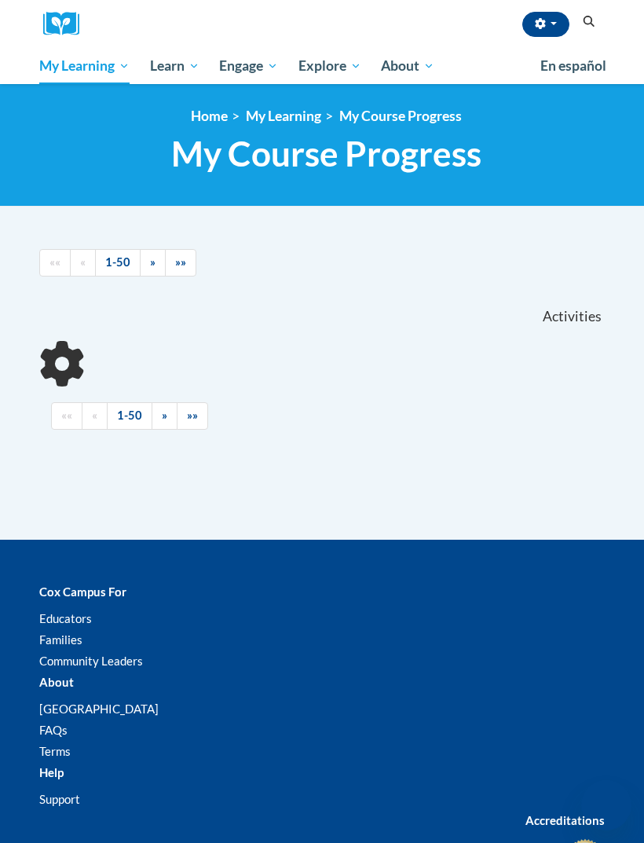  What do you see at coordinates (174, 66) in the screenshot?
I see `span: Learn` at bounding box center [174, 66].